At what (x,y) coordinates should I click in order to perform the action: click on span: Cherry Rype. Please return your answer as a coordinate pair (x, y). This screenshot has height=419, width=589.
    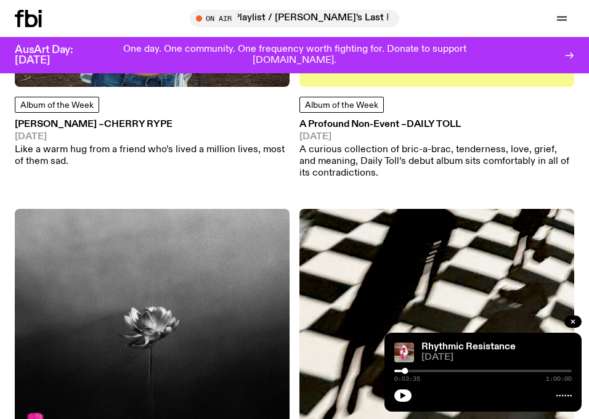
    Looking at the image, I should click on (138, 125).